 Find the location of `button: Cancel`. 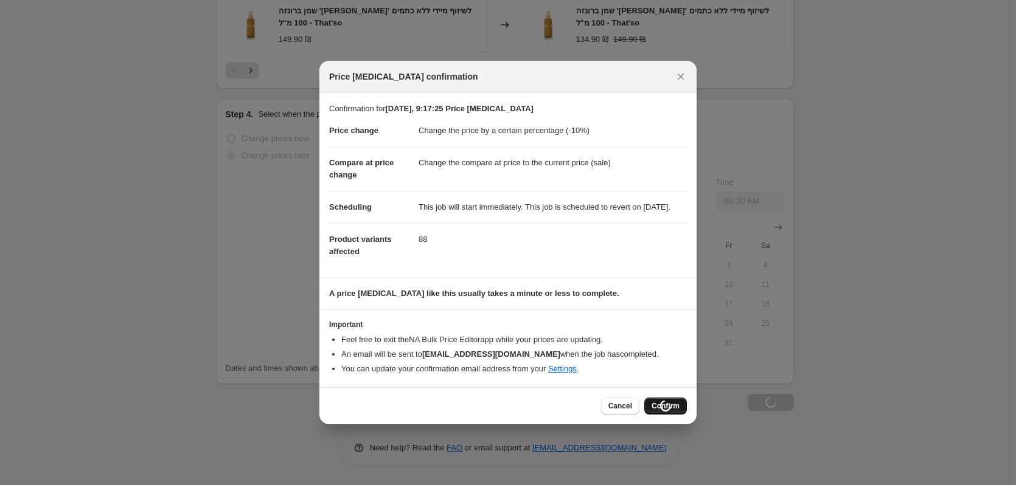

button: Cancel is located at coordinates (620, 406).